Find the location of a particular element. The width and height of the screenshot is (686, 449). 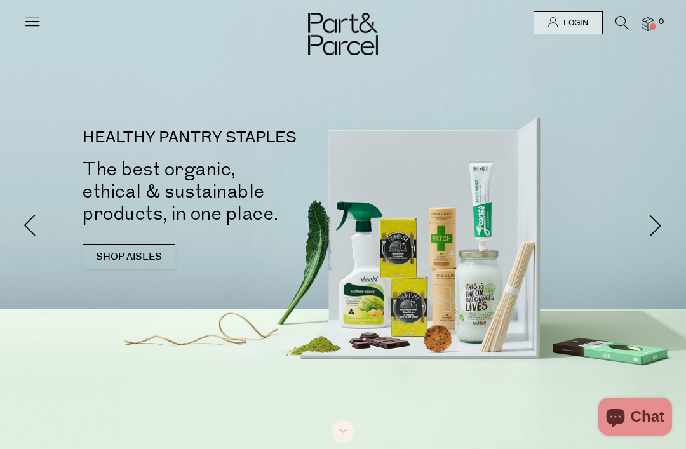

img: Part&Parcel is located at coordinates (343, 34).